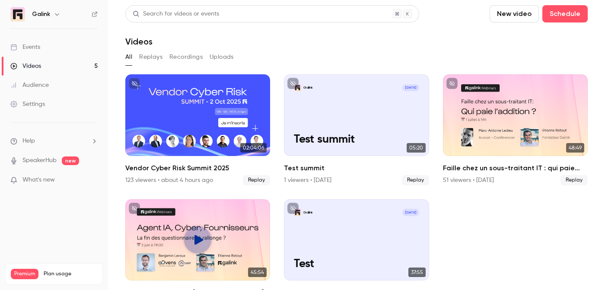 This screenshot has height=290, width=605. Describe the element at coordinates (169, 180) in the screenshot. I see `div: 123 viewers • about 4 hours ago` at that location.